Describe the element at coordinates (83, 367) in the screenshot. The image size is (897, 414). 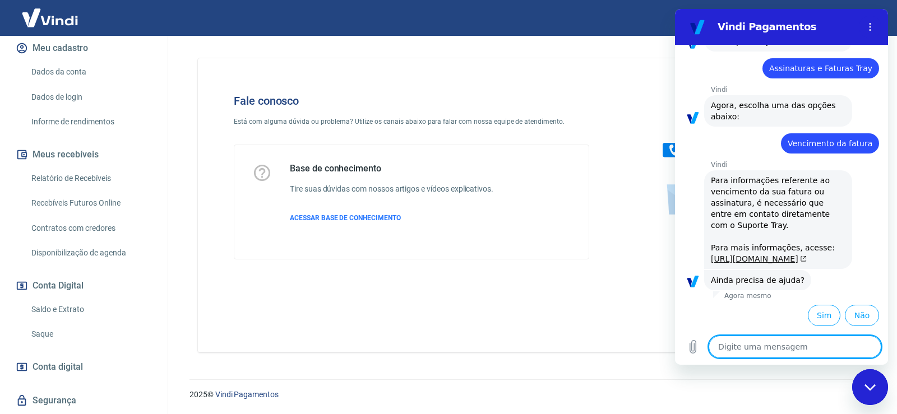
I see `a: Conta digital` at that location.